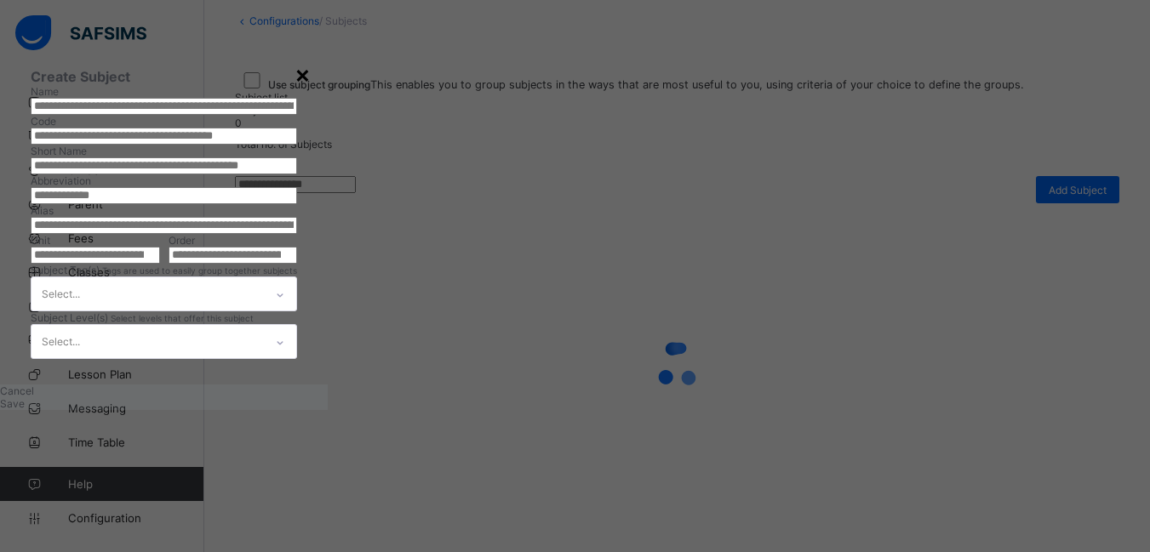 This screenshot has width=1150, height=552. Describe the element at coordinates (81, 33) in the screenshot. I see `img: safsims` at that location.